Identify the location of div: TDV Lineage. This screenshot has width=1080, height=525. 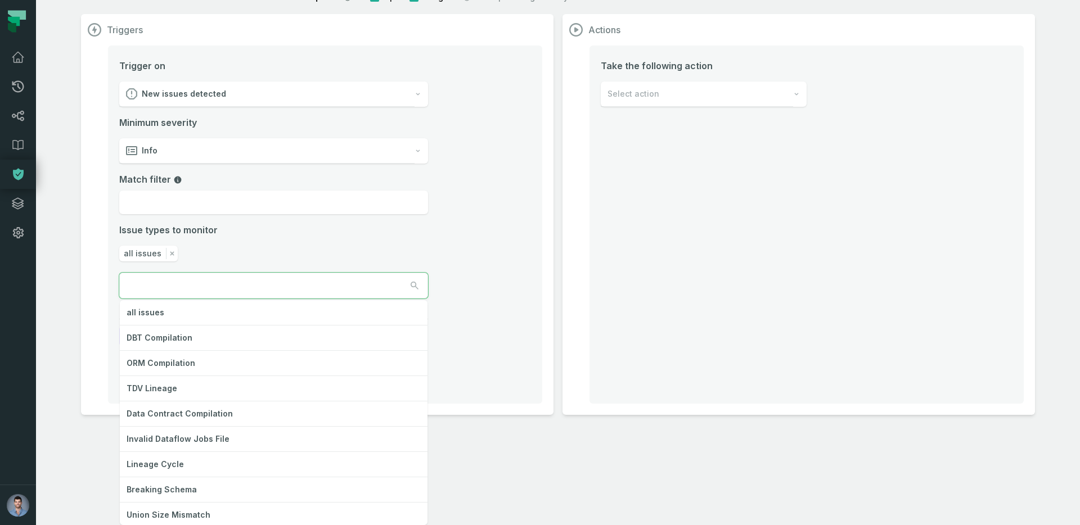
(273, 389).